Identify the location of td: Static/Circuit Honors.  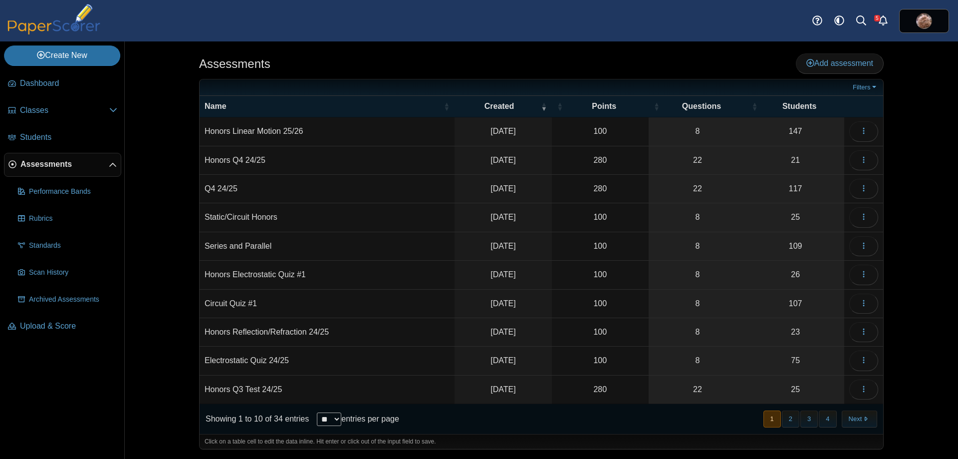
(327, 217).